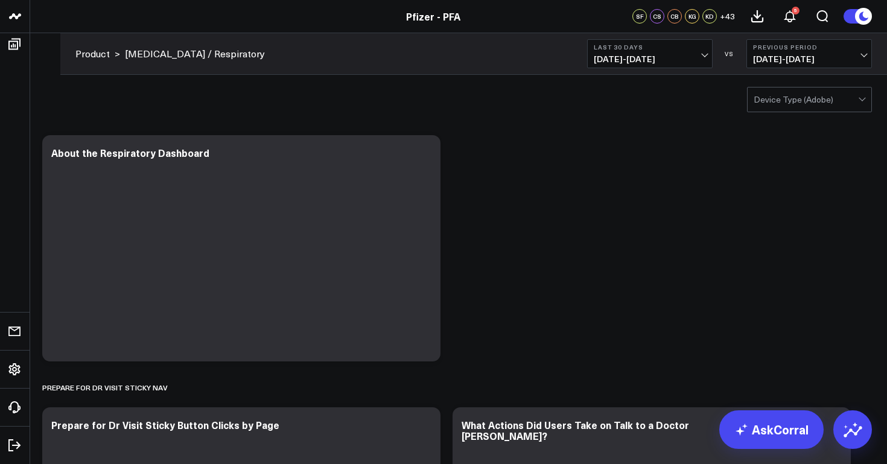 This screenshot has width=887, height=464. Describe the element at coordinates (650, 47) in the screenshot. I see `b: Last 30 Days` at that location.